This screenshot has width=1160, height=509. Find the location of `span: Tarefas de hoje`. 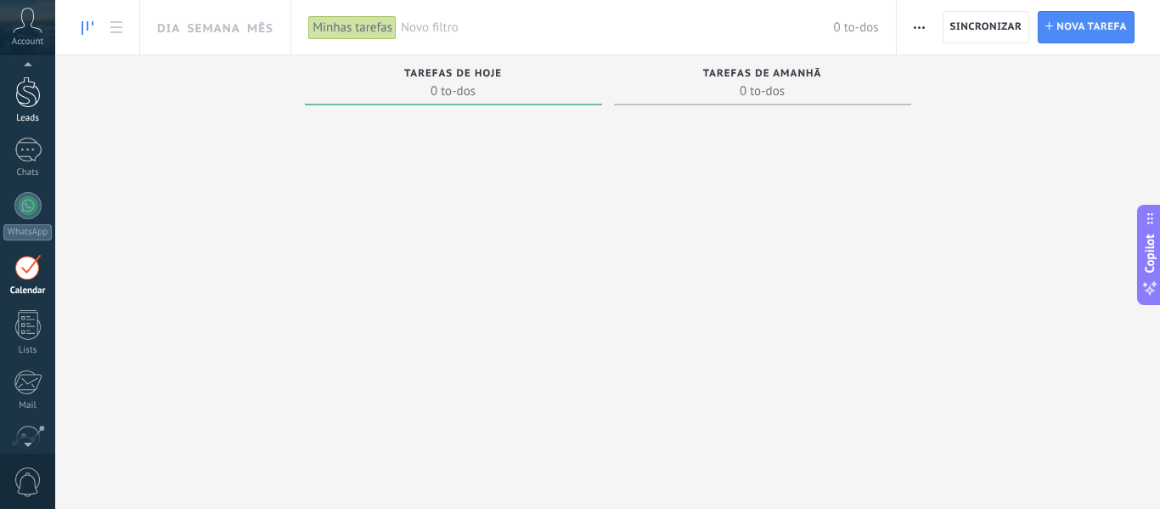

span: Tarefas de hoje is located at coordinates (453, 74).